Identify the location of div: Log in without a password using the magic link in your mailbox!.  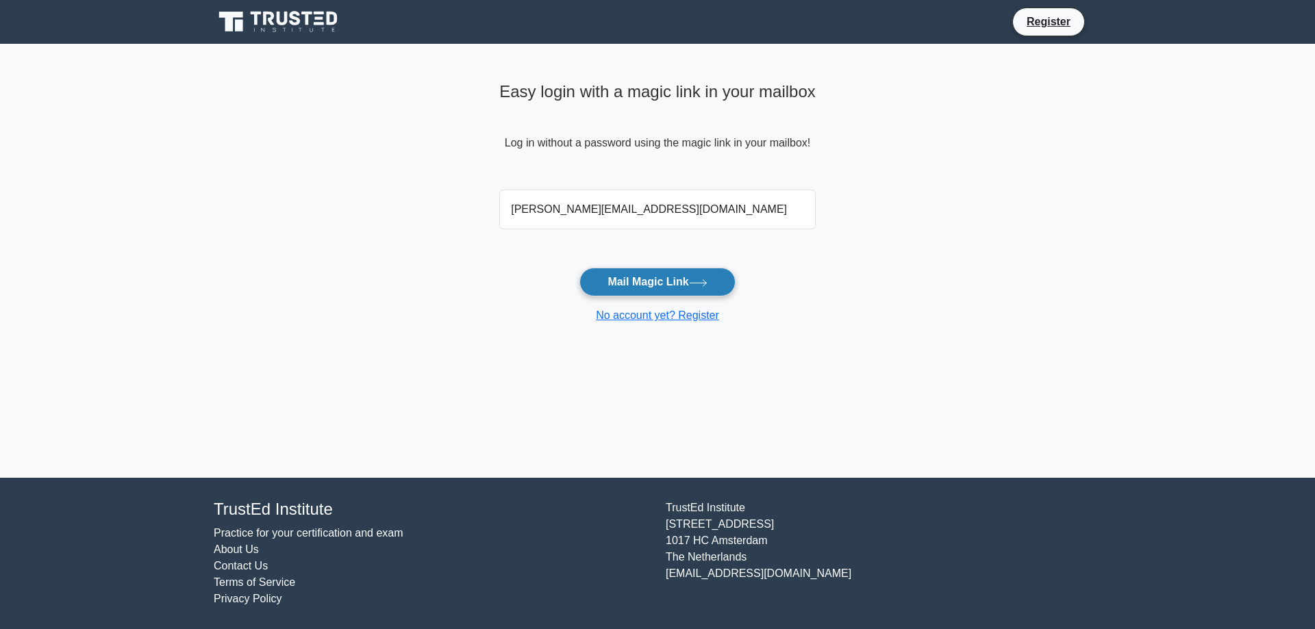
(657, 130).